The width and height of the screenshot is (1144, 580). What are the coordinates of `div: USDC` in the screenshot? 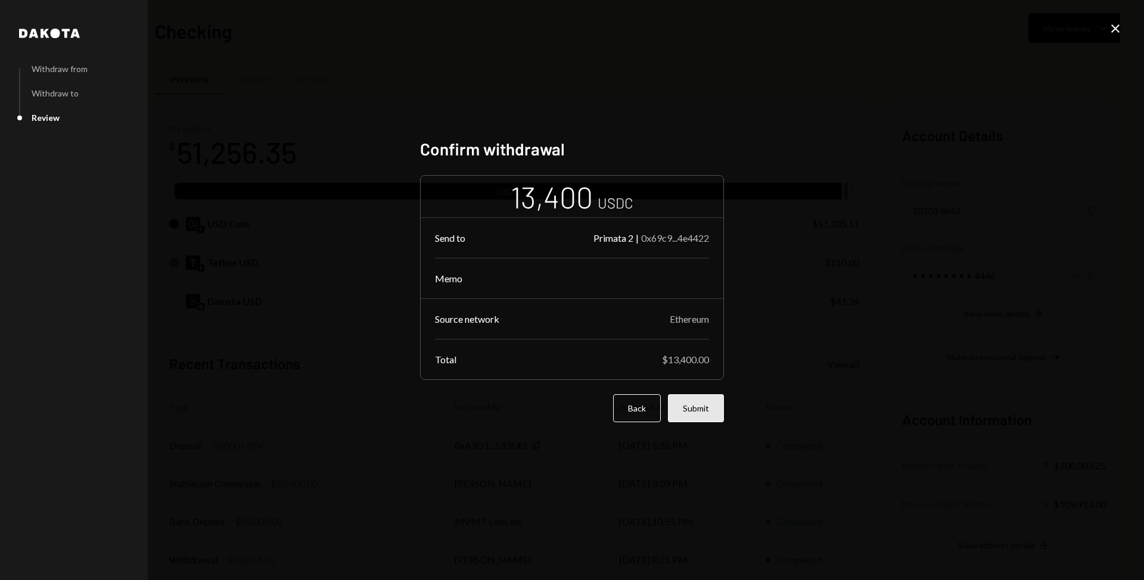 It's located at (616, 203).